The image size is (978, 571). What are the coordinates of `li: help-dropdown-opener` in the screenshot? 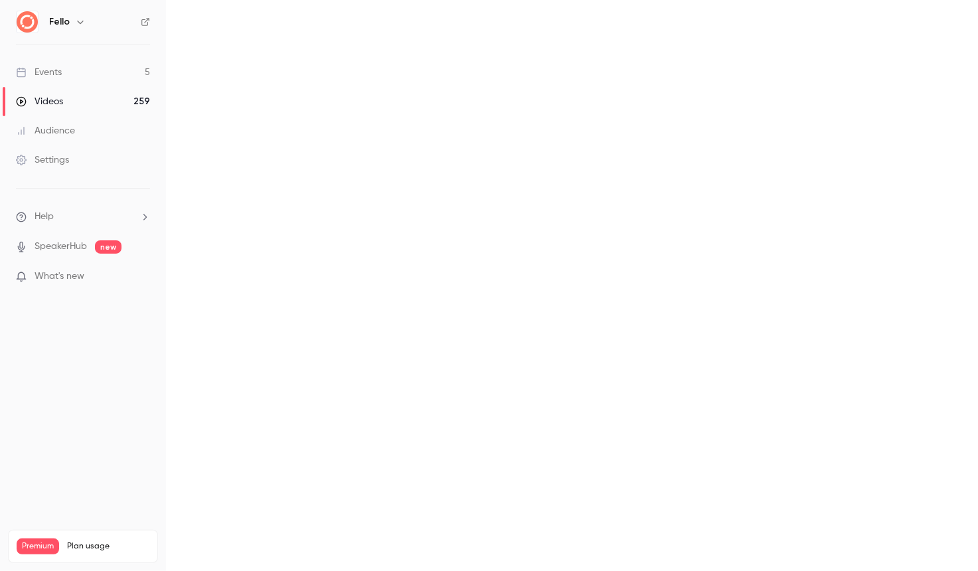 It's located at (83, 216).